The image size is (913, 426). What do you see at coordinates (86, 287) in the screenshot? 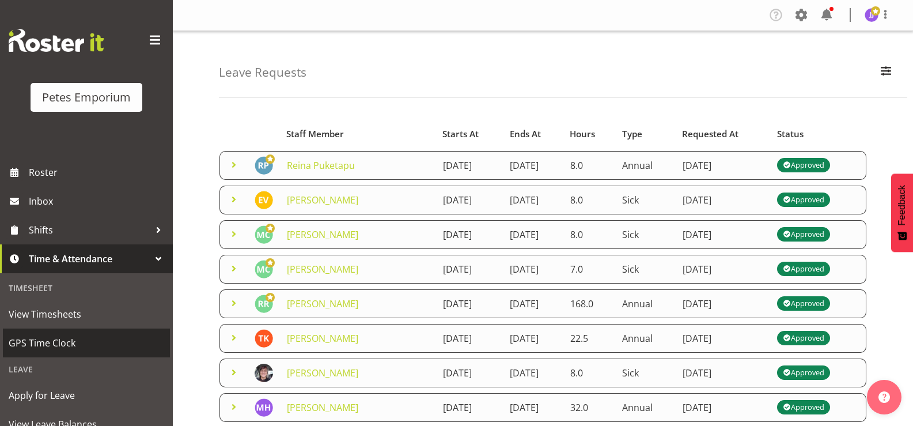
I see `div: Timesheet` at bounding box center [86, 287].